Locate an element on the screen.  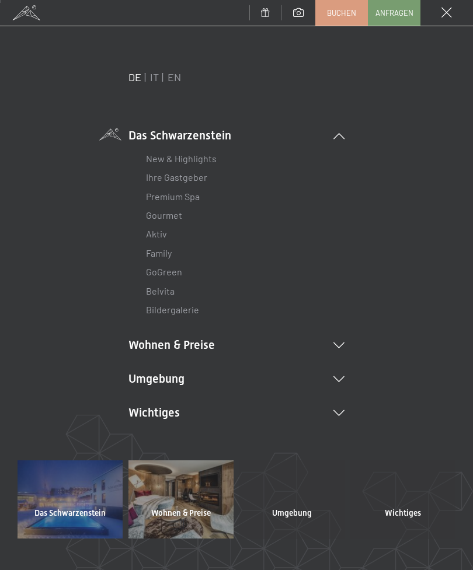
a: Family is located at coordinates (159, 253).